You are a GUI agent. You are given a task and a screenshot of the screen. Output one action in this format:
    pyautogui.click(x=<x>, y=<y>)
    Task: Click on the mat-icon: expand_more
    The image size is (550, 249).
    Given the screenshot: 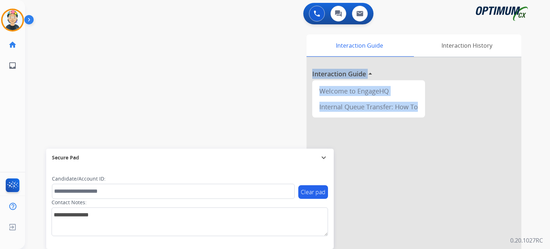 What is the action you would take?
    pyautogui.click(x=324, y=158)
    